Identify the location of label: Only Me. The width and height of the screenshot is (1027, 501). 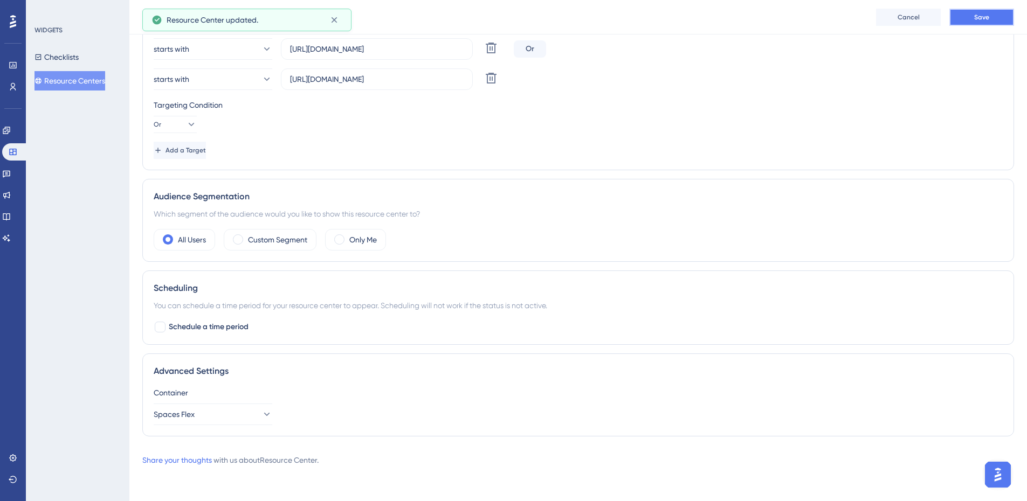
(363, 240).